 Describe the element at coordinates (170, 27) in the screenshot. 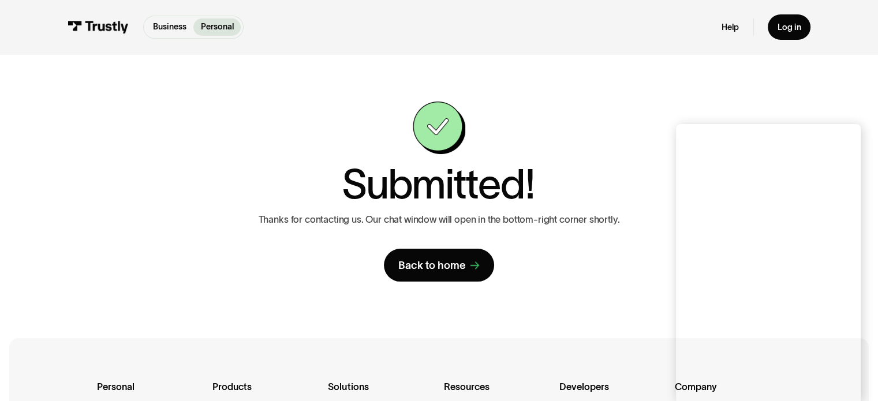

I see `p: Business` at that location.